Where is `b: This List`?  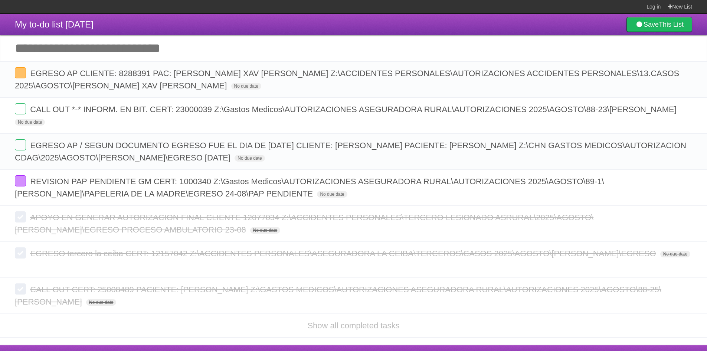
b: This List is located at coordinates (671, 25).